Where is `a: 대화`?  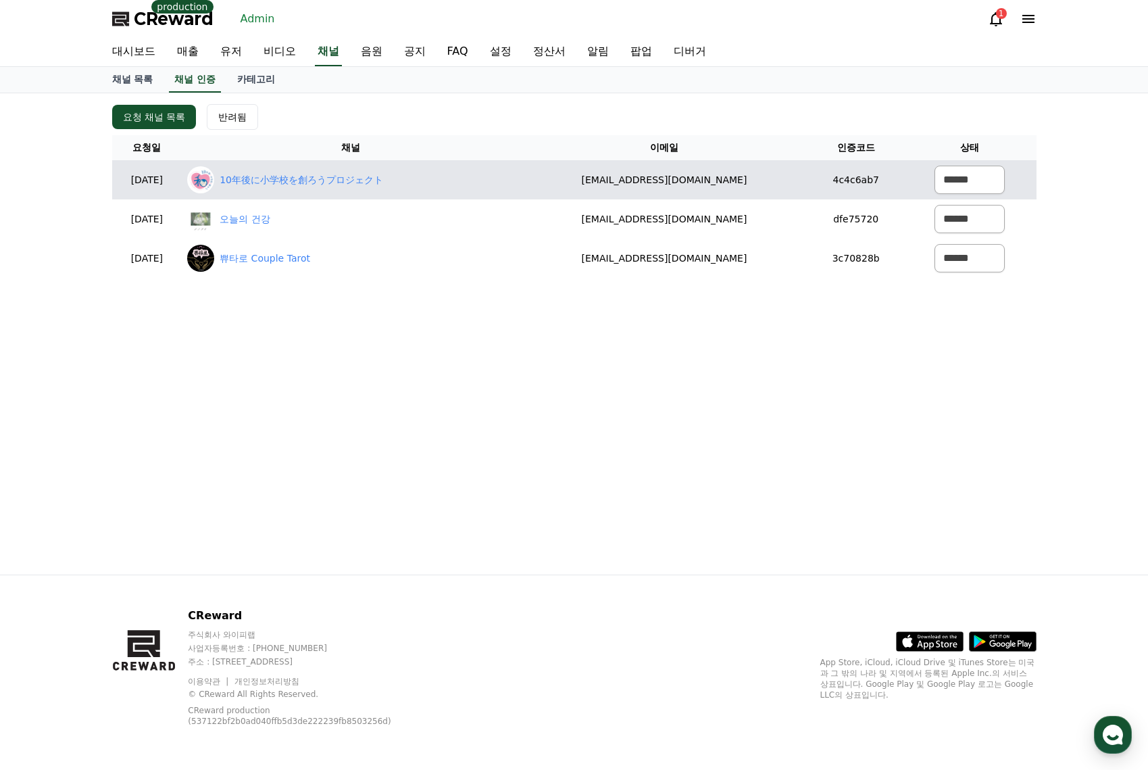 a: 대화 is located at coordinates (132, 445).